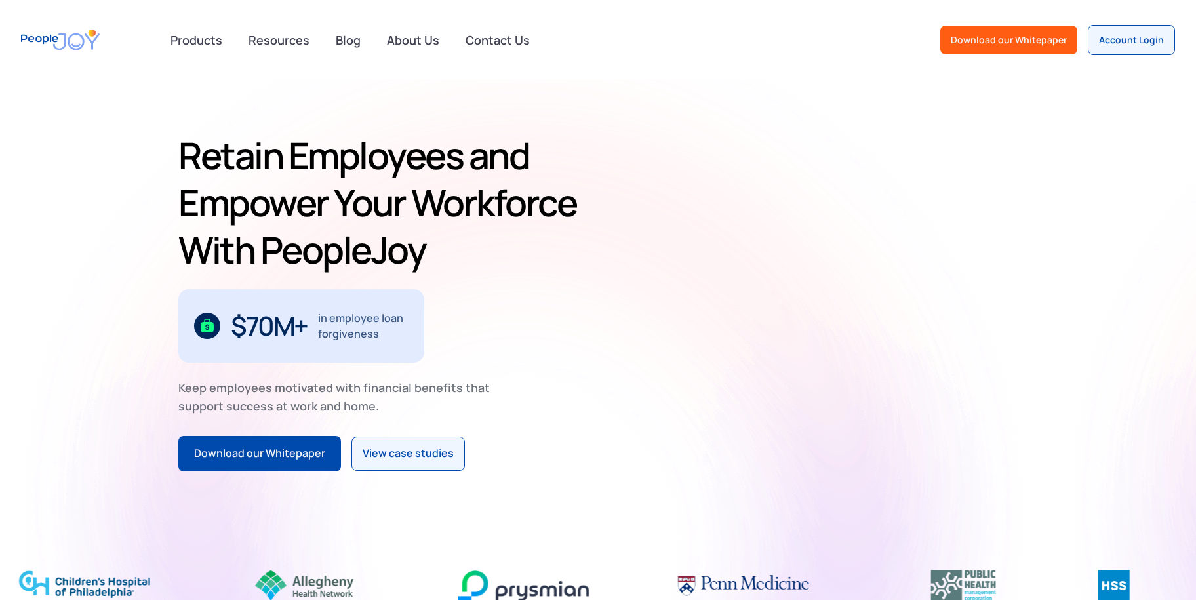 The height and width of the screenshot is (600, 1196). Describe the element at coordinates (60, 39) in the screenshot. I see `a: home` at that location.